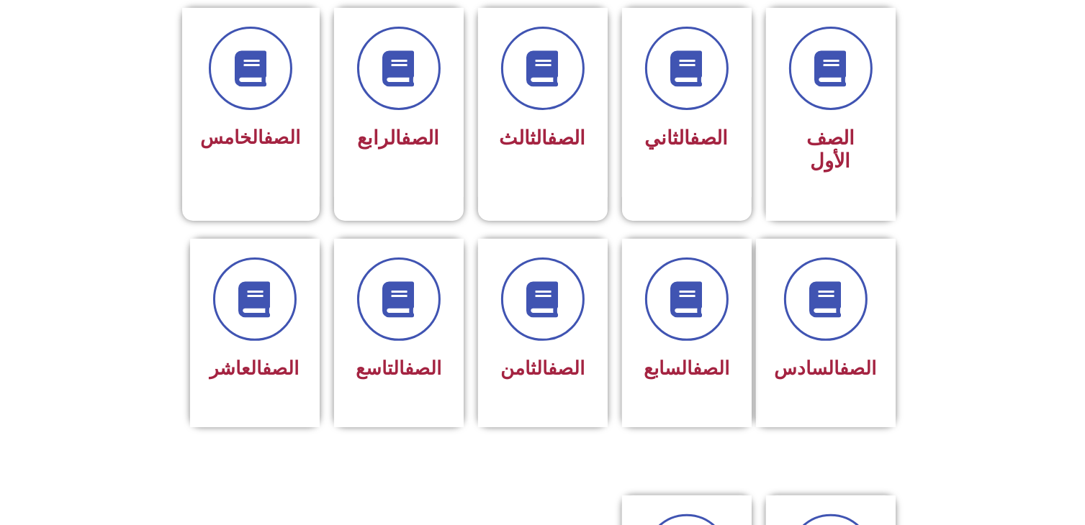  What do you see at coordinates (398, 369) in the screenshot?
I see `span: التاسع` at bounding box center [398, 369].